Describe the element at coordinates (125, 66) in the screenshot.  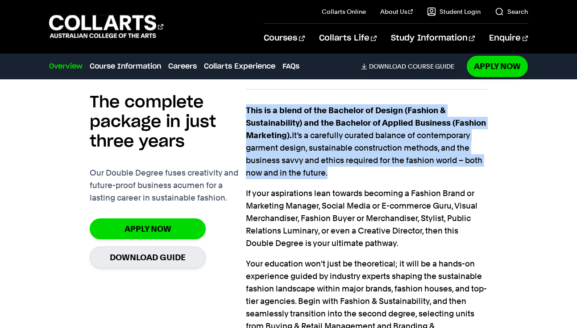
I see `a: Course Information` at that location.